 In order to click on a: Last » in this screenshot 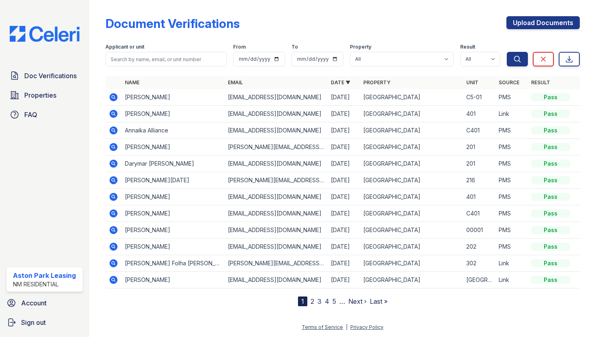, I will do `click(378, 301)`.